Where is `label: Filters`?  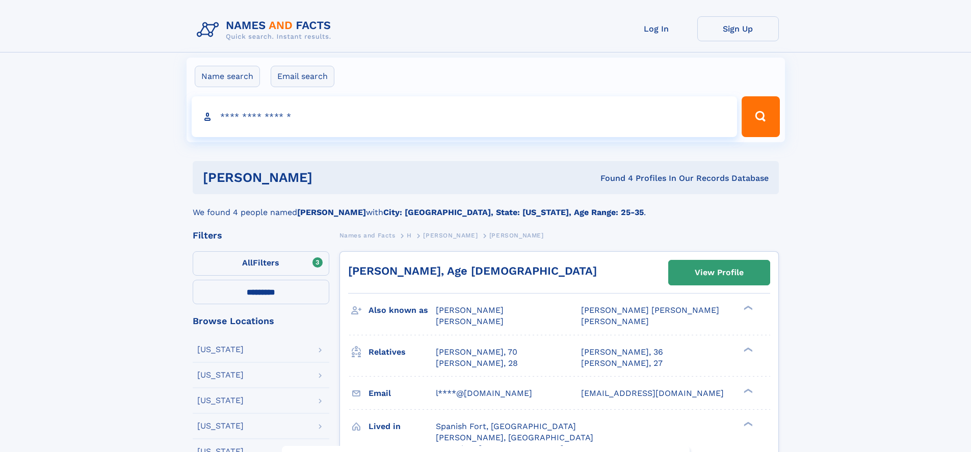
label: Filters is located at coordinates (261, 263).